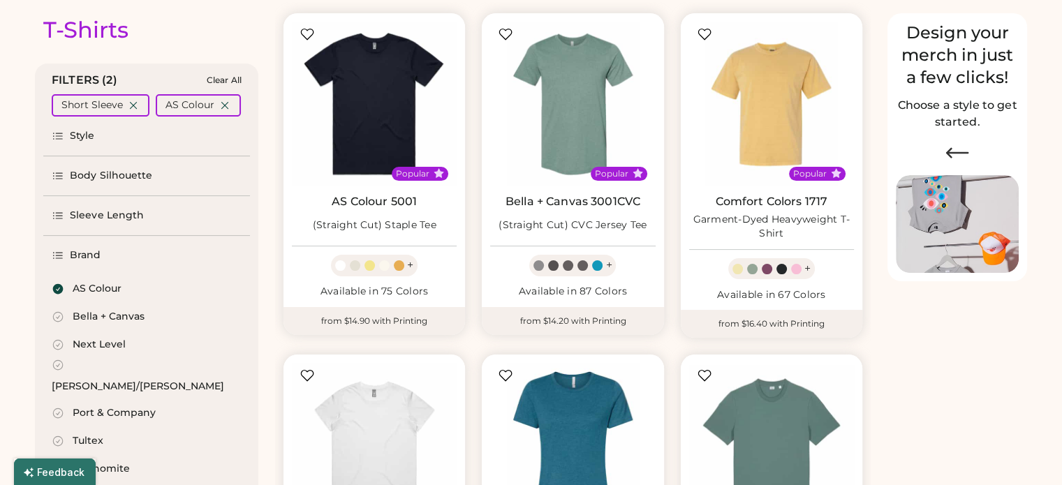  What do you see at coordinates (85, 80) in the screenshot?
I see `div: FILTERS (2)` at bounding box center [85, 80].